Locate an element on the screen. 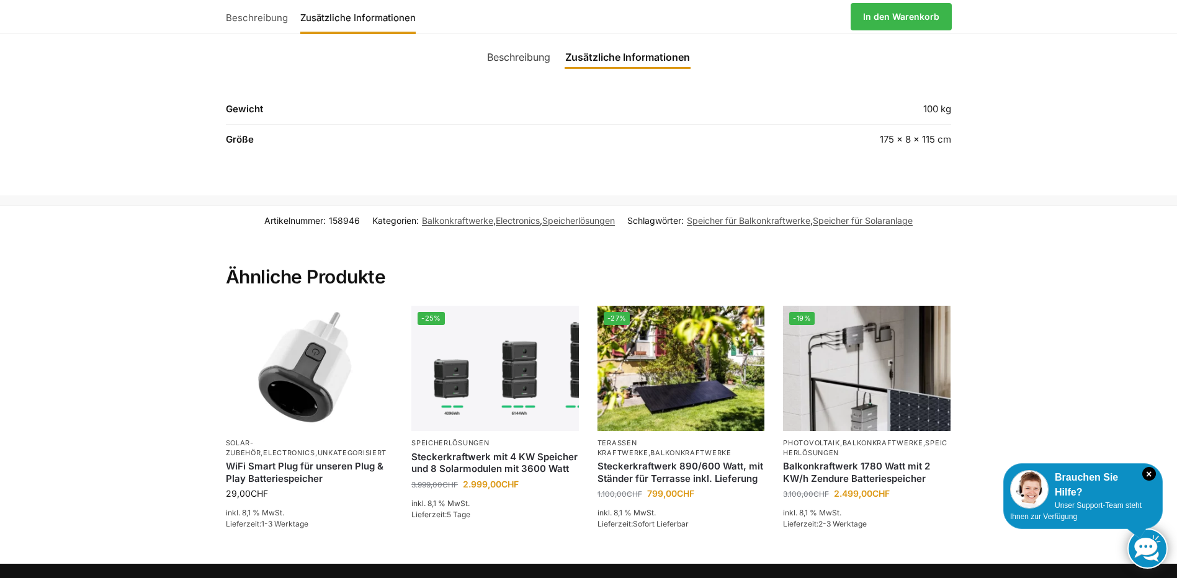 This screenshot has width=1177, height=578. bdi: 2.999,00 is located at coordinates (491, 484).